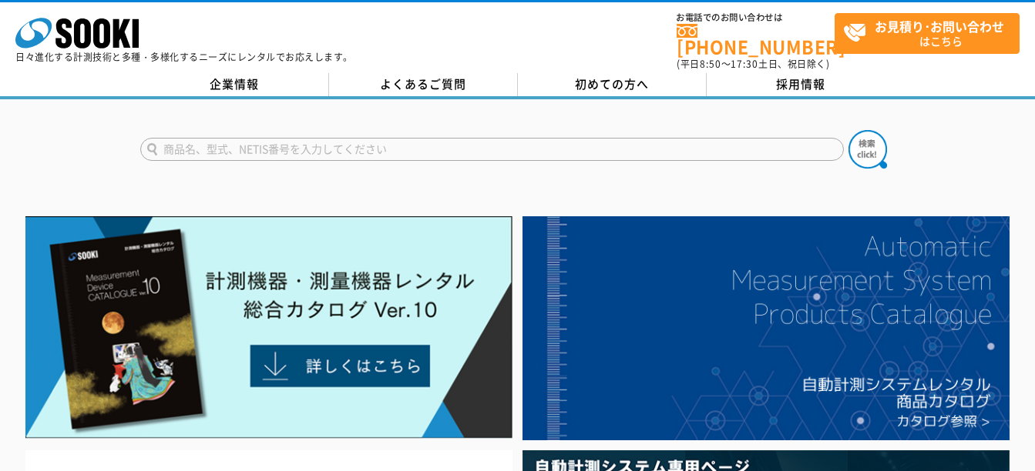 The width and height of the screenshot is (1035, 471). I want to click on strong: お見積り･お問い合わせ, so click(939, 26).